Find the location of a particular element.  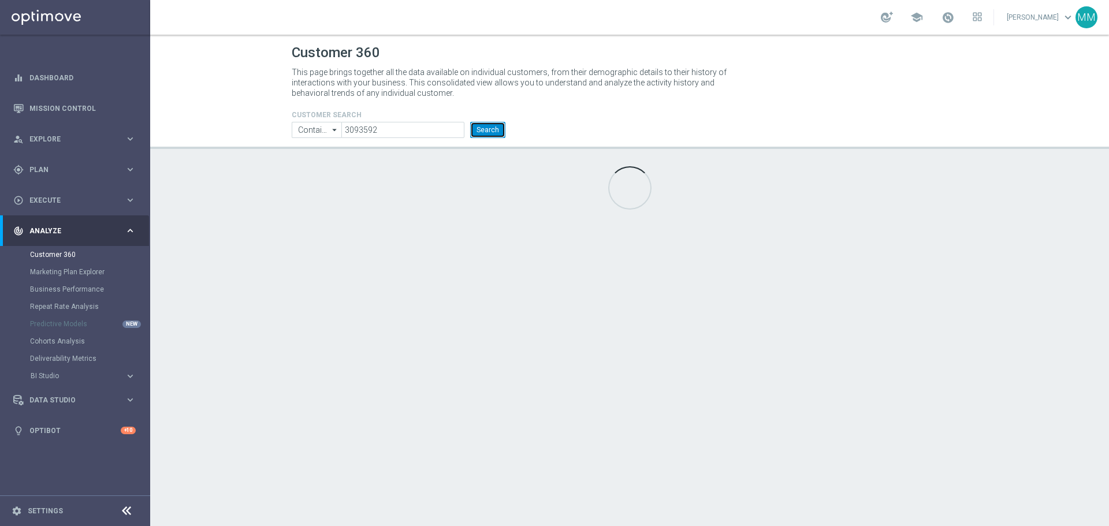

button: gps_fixed Plan keyboard_arrow_right is located at coordinates (75, 170).